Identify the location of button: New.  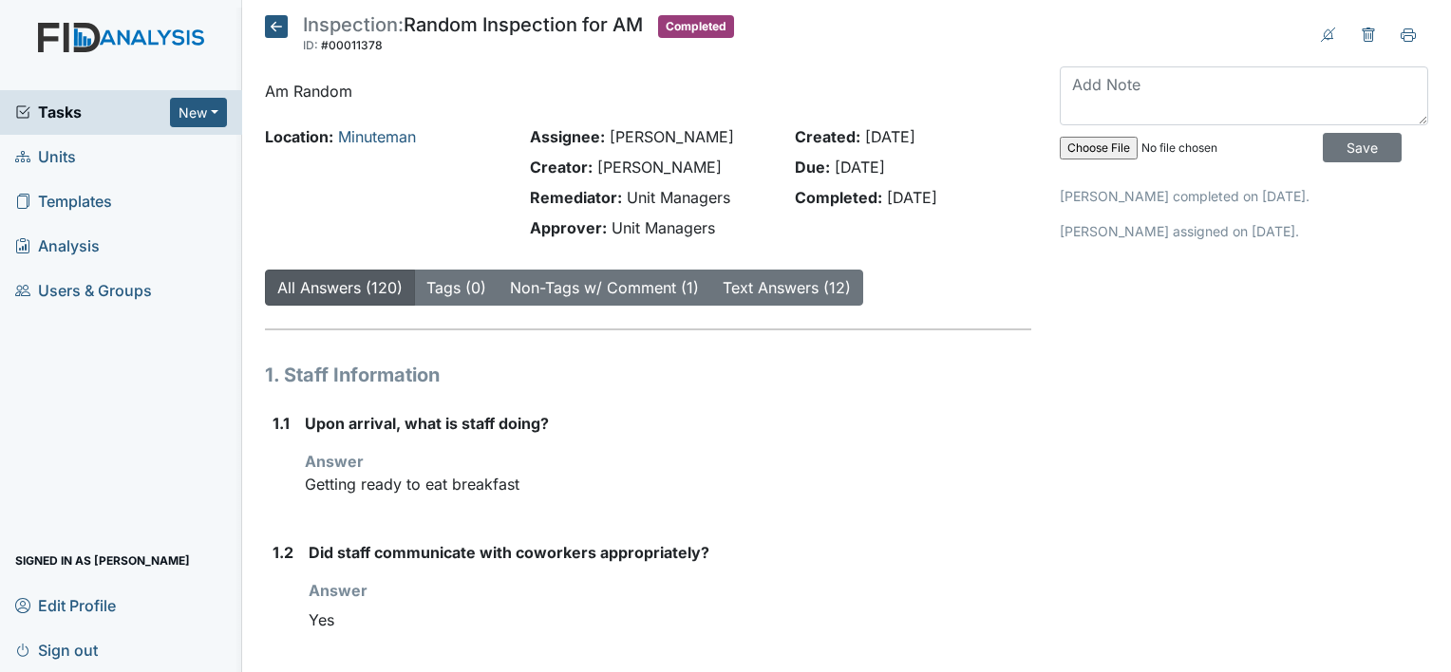
(198, 112).